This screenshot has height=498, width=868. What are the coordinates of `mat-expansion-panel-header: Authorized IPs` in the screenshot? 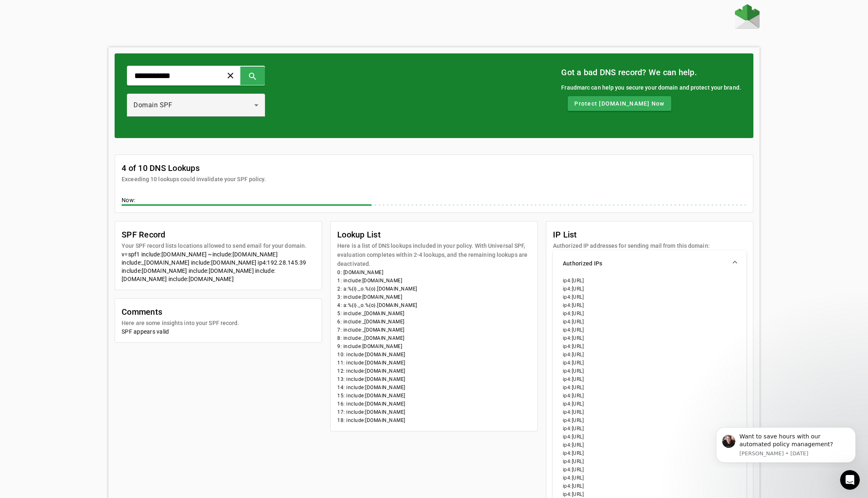 It's located at (649, 263).